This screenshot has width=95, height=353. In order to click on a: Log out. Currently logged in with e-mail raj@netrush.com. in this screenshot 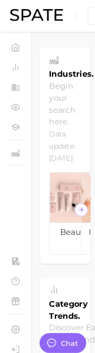, I will do `click(15, 338)`.